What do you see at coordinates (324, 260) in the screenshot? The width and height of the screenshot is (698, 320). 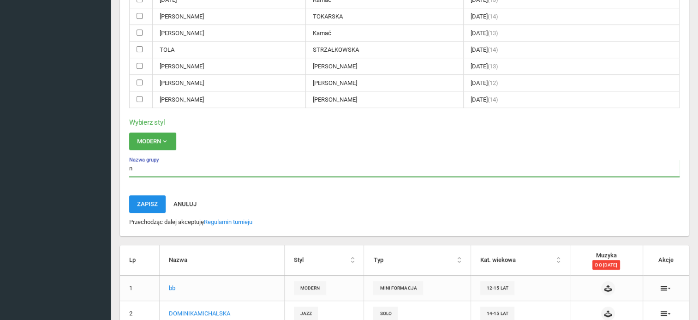 I see `th: Styl` at bounding box center [324, 260].